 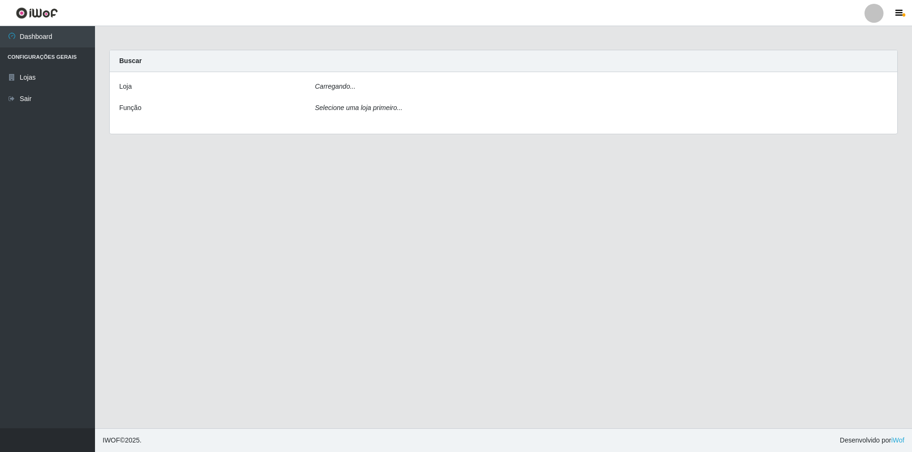 What do you see at coordinates (358, 108) in the screenshot?
I see `i: Selecione uma loja primeiro...` at bounding box center [358, 108].